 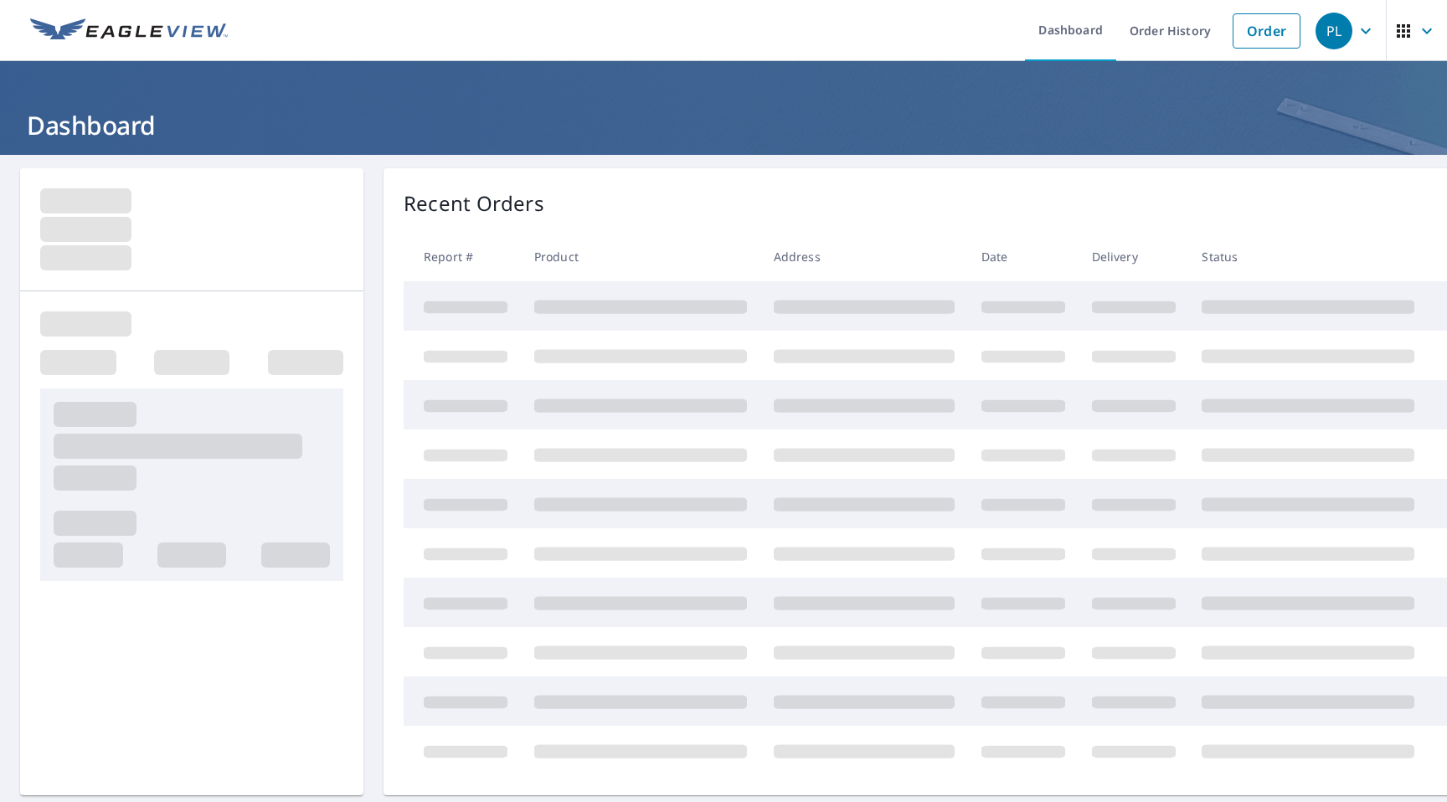 What do you see at coordinates (462, 256) in the screenshot?
I see `th: Report #` at bounding box center [462, 256].